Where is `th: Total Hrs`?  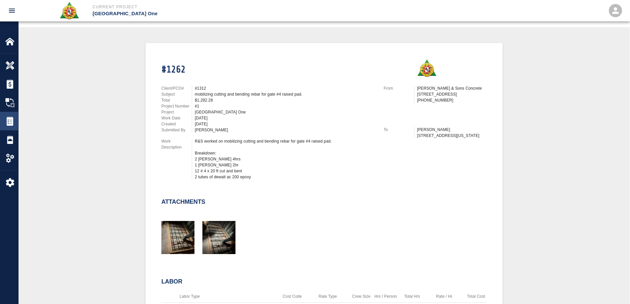 th: Total Hrs is located at coordinates (410, 296).